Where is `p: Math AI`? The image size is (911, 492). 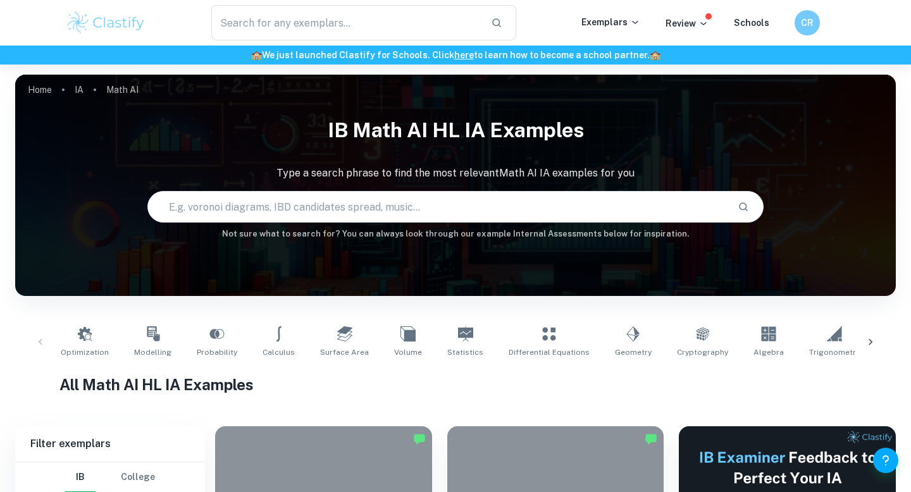
p: Math AI is located at coordinates (122, 90).